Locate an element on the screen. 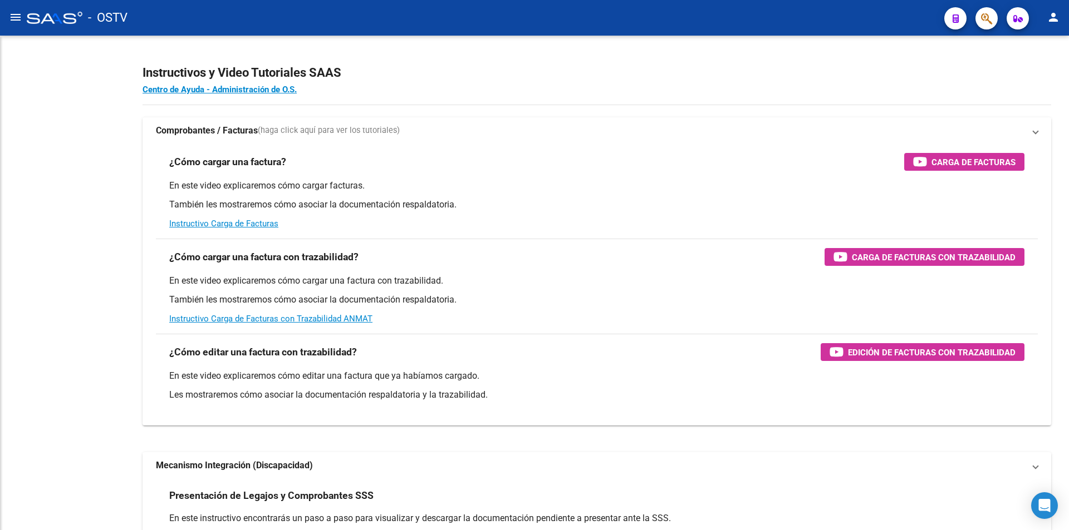 Image resolution: width=1069 pixels, height=530 pixels. p: En este video explicaremos cómo cargar una factura con trazabilidad. is located at coordinates (597, 281).